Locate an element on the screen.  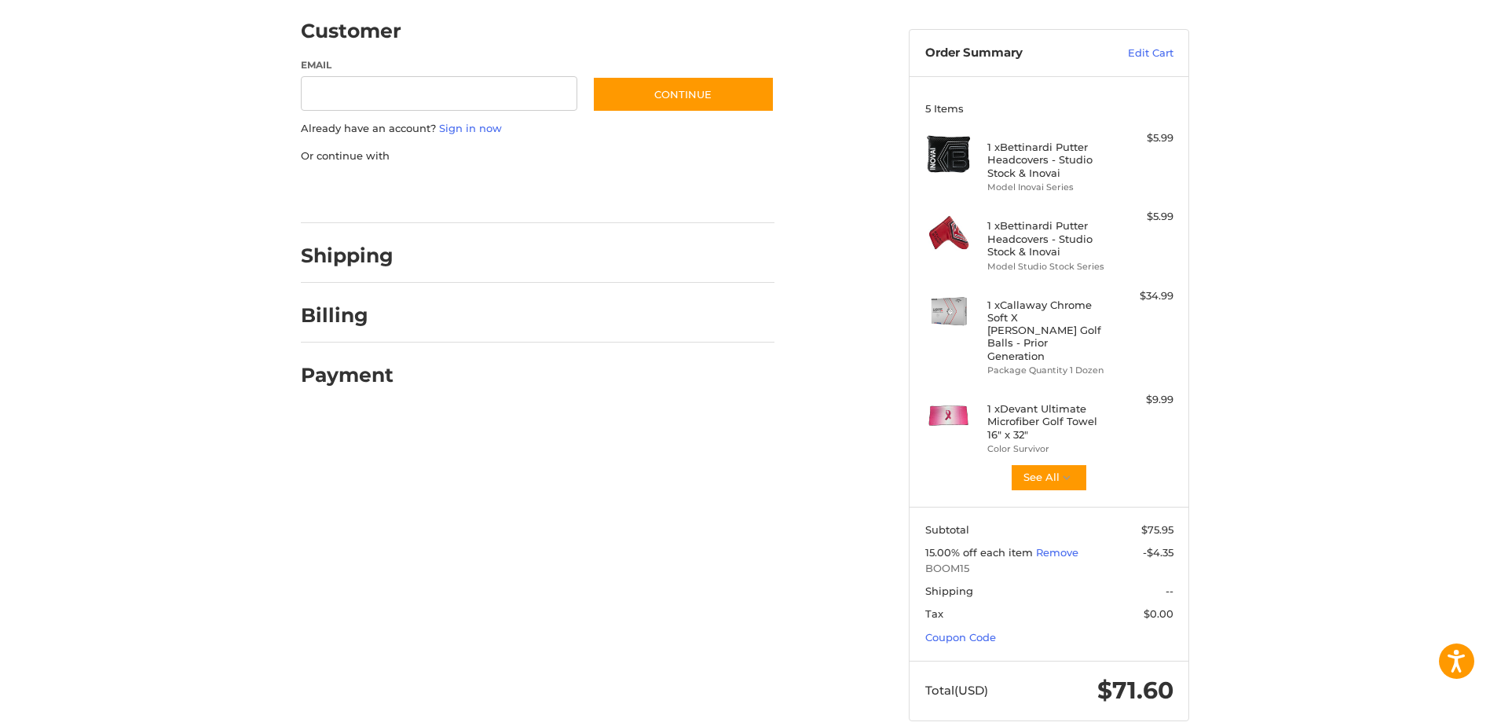
h2: Customer is located at coordinates (351, 31).